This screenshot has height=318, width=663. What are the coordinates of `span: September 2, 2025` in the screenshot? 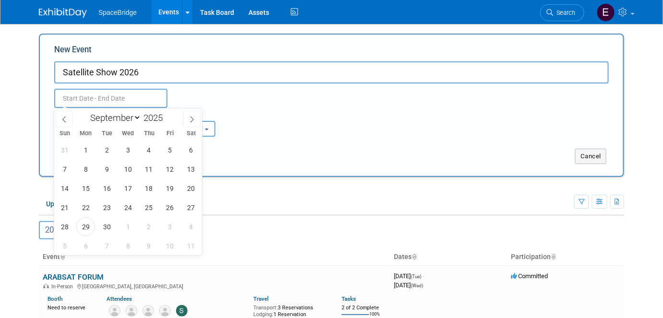 It's located at (106, 150).